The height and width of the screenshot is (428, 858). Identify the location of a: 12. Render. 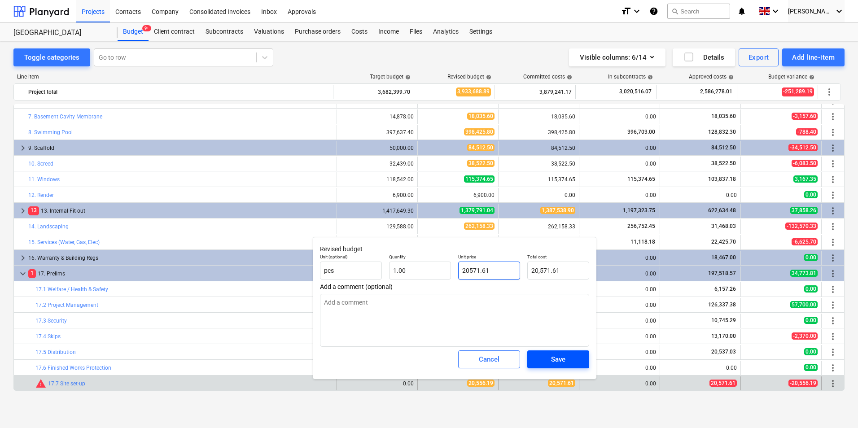
(41, 195).